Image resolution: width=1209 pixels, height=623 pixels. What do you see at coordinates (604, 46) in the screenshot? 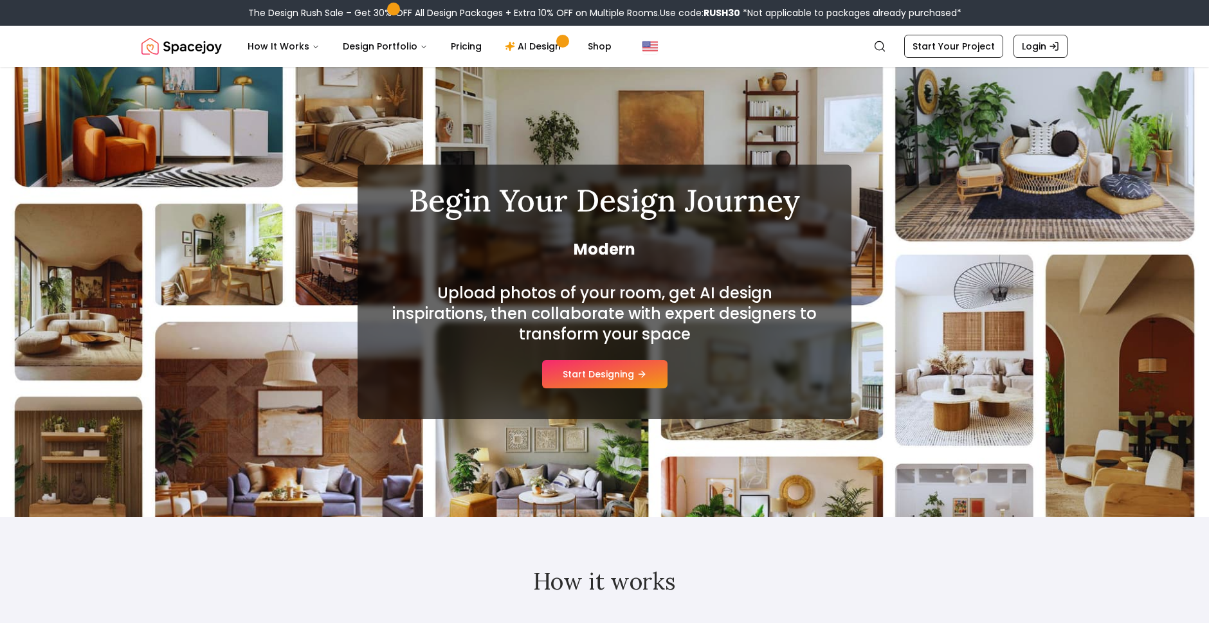
I see `nav: Global` at bounding box center [604, 46].